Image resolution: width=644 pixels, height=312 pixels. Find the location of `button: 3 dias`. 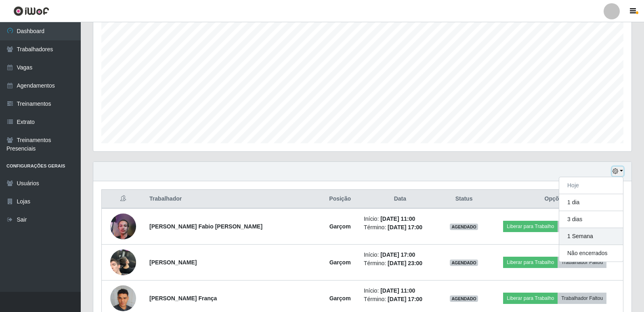

button: 3 dias is located at coordinates (591, 219).